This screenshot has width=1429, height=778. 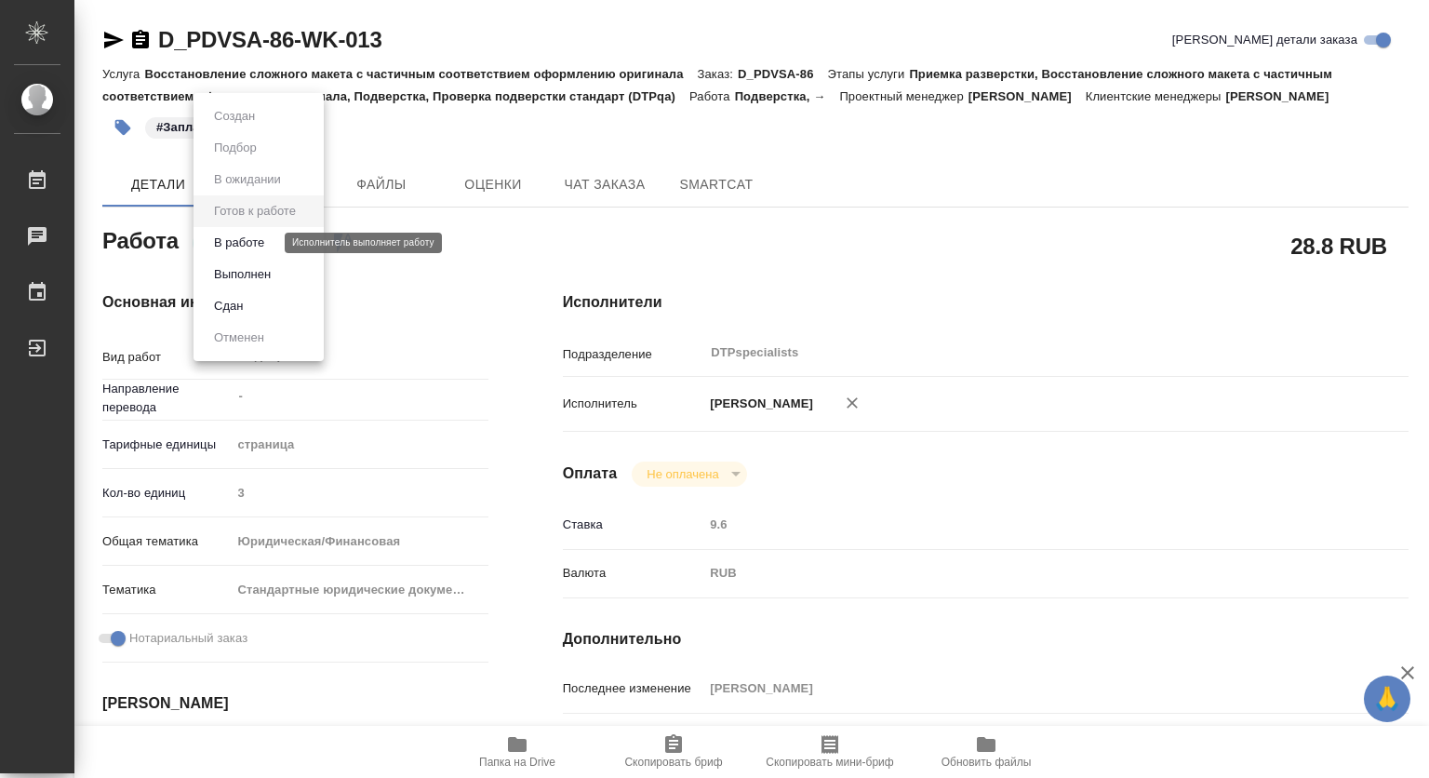 What do you see at coordinates (235, 148) in the screenshot?
I see `button: Подбор` at bounding box center [235, 148].